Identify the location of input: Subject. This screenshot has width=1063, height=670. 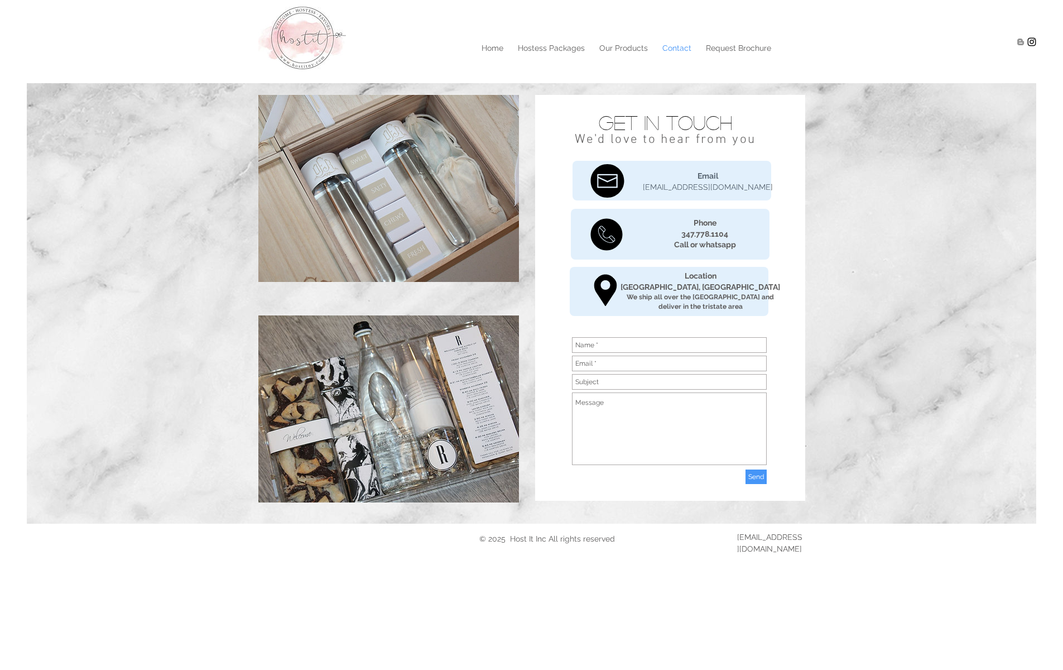
(669, 382).